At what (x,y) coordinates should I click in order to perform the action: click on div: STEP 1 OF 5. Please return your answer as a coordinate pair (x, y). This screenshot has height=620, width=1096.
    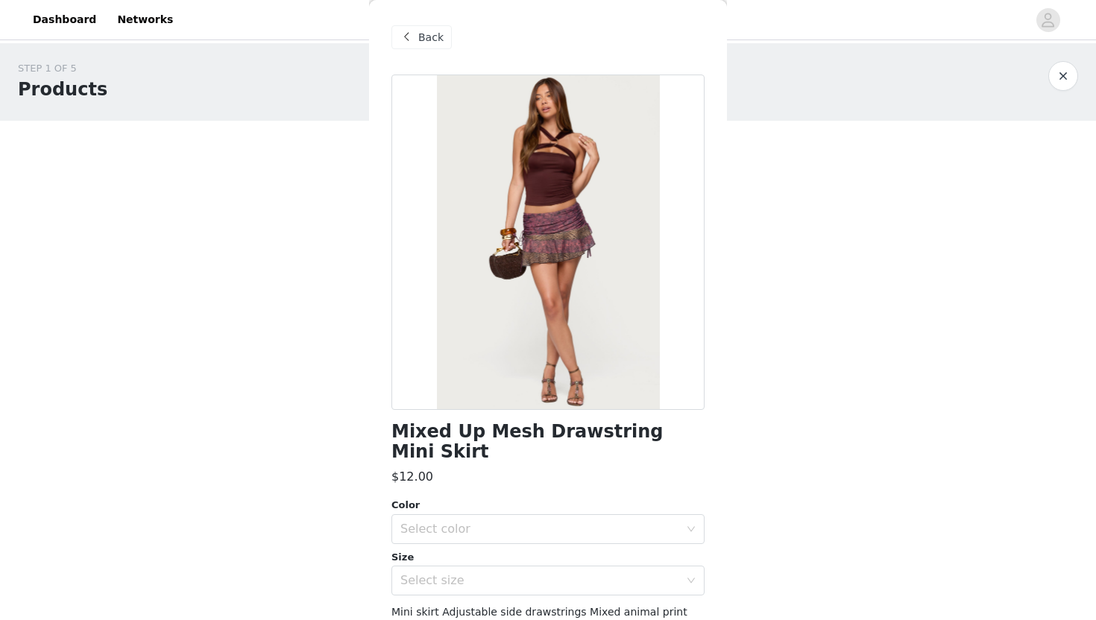
    Looking at the image, I should click on (63, 69).